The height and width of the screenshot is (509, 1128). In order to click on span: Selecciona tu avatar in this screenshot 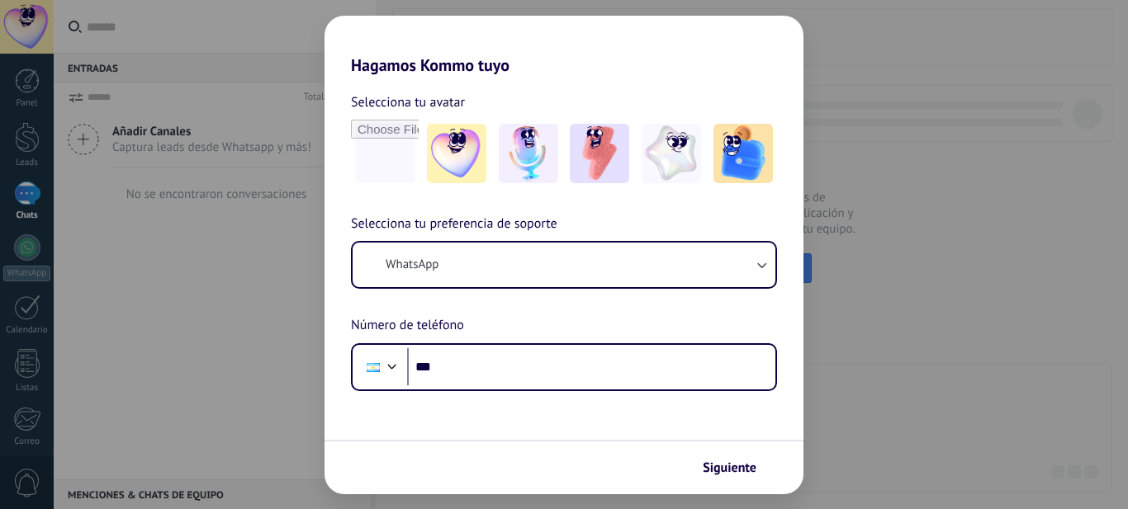, I will do `click(408, 102)`.